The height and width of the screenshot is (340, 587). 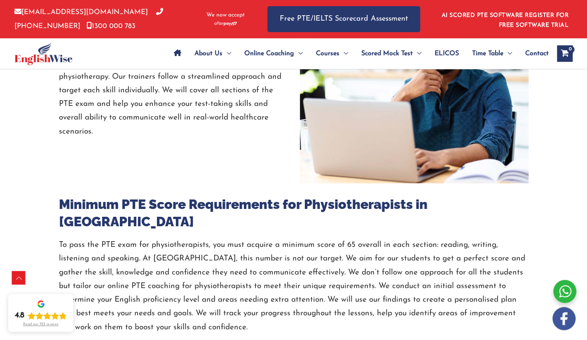 I want to click on nav: Site Navigation: Main Menu, so click(x=358, y=54).